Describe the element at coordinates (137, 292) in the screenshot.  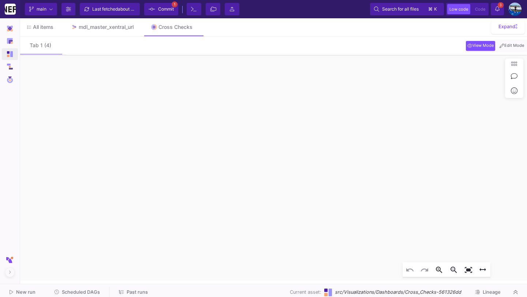
I see `span: Past runs` at that location.